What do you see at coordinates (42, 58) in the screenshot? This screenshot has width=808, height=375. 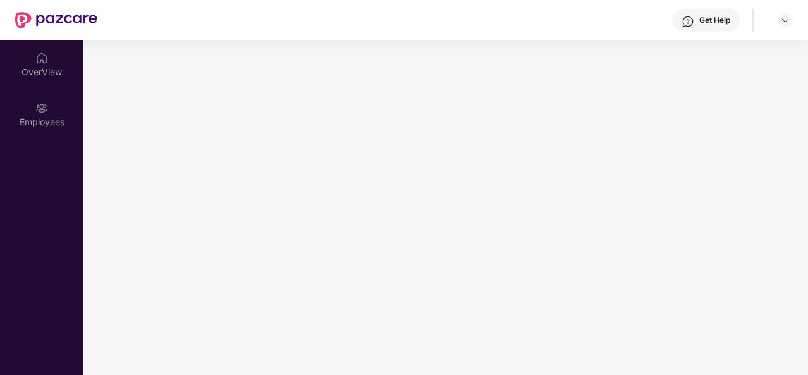 I see `img: svg+xml;base64,PHN2ZyBpZD0iSG9tZSIgeG1sbnM9Imh0dHA6Ly93d3cudzMub3JnLzIwMDAvc3ZnIiB3aWR0aD0iMjAiIG...` at bounding box center [42, 58].